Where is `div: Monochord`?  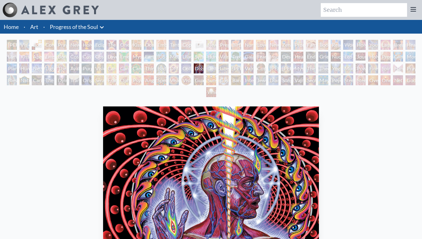 div: Monochord is located at coordinates (410, 57).